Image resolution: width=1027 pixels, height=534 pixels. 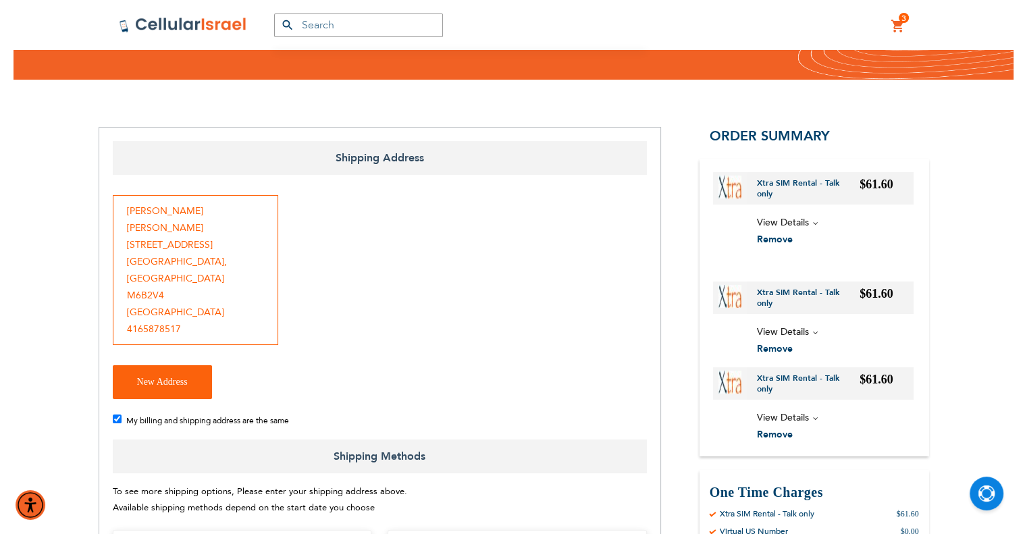 What do you see at coordinates (183, 25) in the screenshot?
I see `img: Cellular Israel Logo` at bounding box center [183, 25].